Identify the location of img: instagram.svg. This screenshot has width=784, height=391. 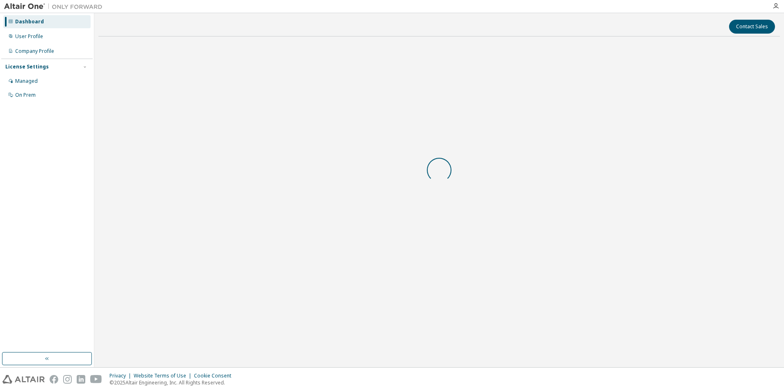
(67, 379).